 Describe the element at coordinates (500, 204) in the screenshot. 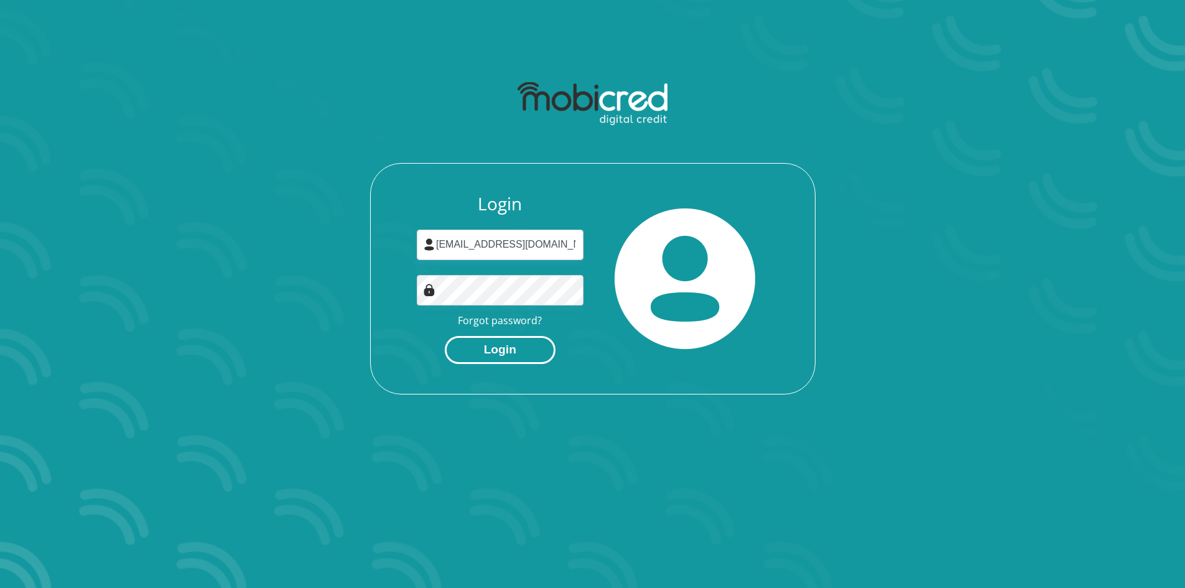

I see `h3: Login` at that location.